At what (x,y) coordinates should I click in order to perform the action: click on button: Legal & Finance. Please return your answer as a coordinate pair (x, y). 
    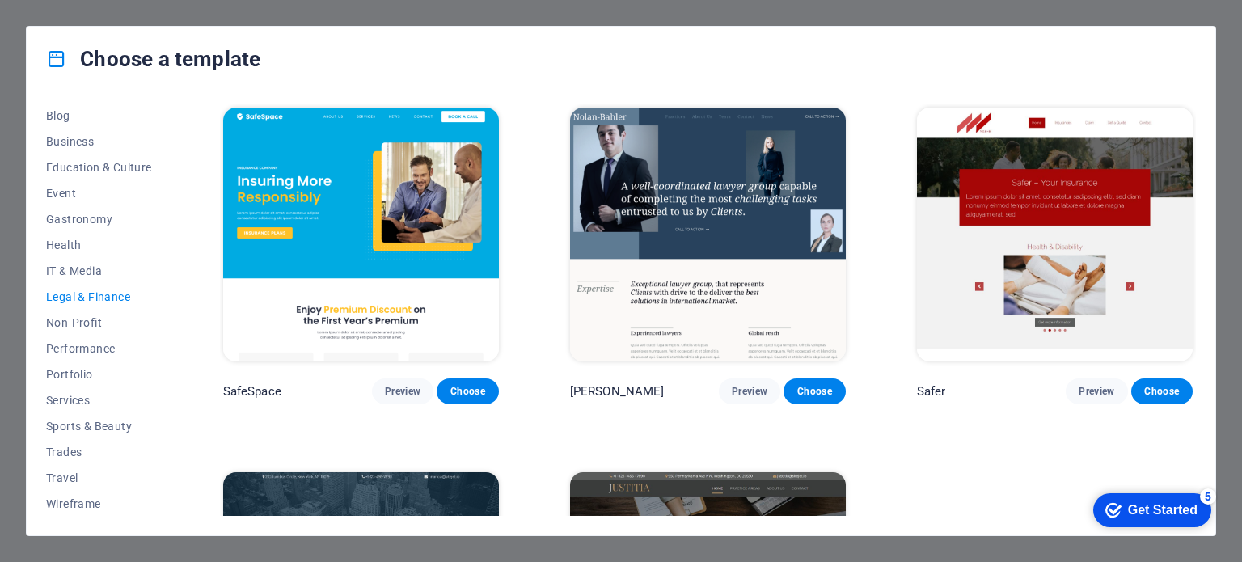
    Looking at the image, I should click on (99, 297).